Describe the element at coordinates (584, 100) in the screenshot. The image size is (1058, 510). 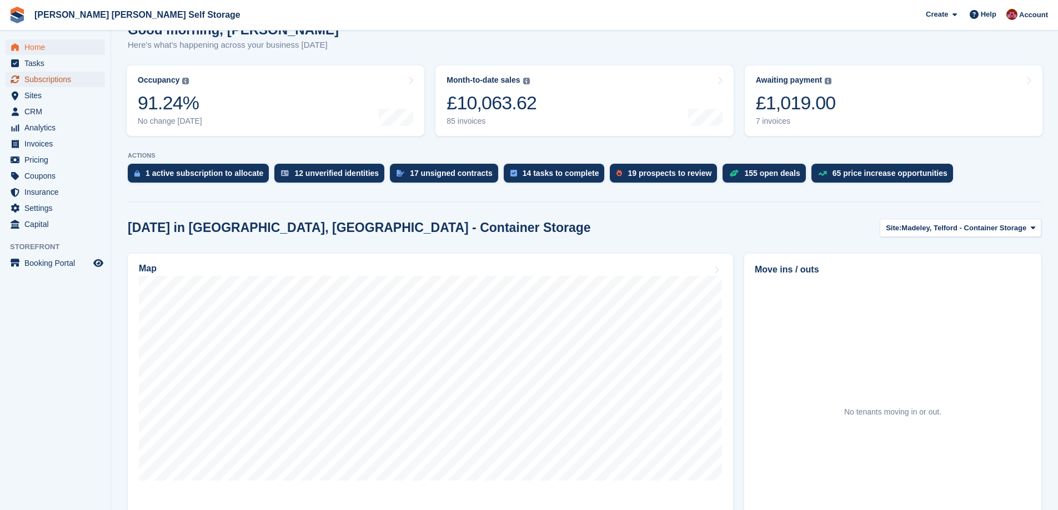
I see `a: Month-to-date sales £10,063.62 85 invoices` at that location.